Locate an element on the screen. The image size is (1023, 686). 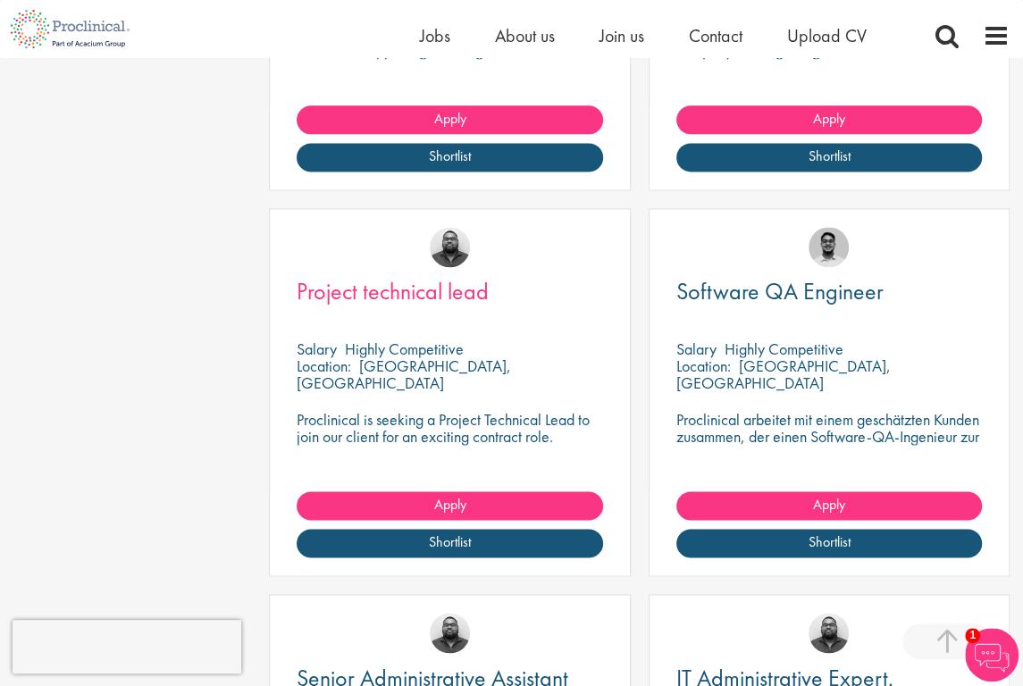
a: About us is located at coordinates (525, 36).